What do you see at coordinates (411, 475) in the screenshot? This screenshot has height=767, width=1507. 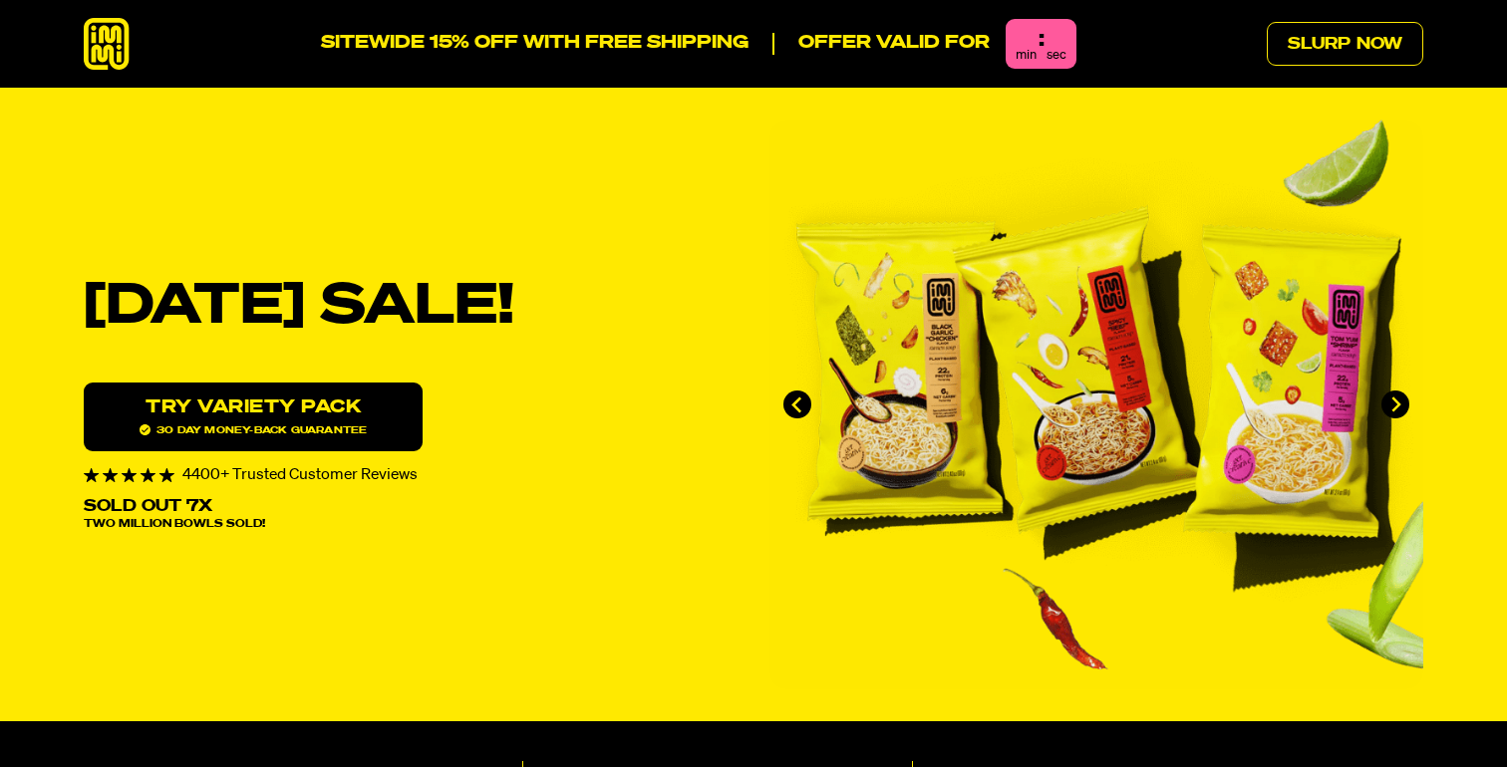 I see `div: 4400+ Trusted Customer Reviews` at bounding box center [411, 475].